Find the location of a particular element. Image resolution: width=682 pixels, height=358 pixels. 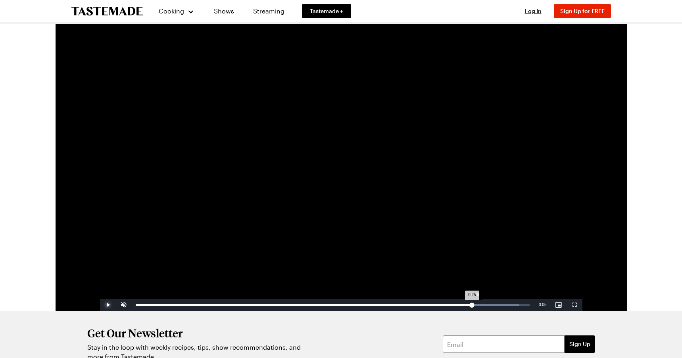

button: Play is located at coordinates (108, 305).